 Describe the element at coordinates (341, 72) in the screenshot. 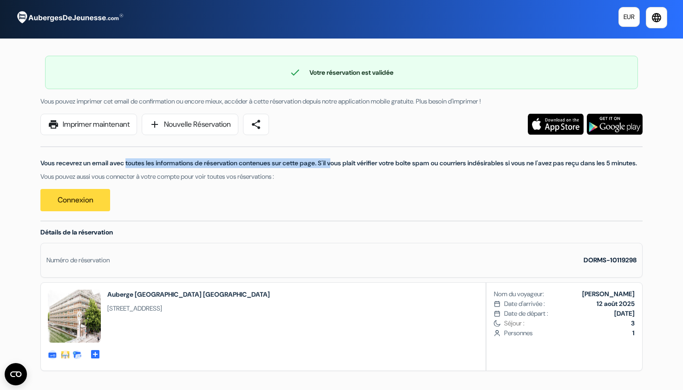

I see `div: Votre réservation est validée` at that location.